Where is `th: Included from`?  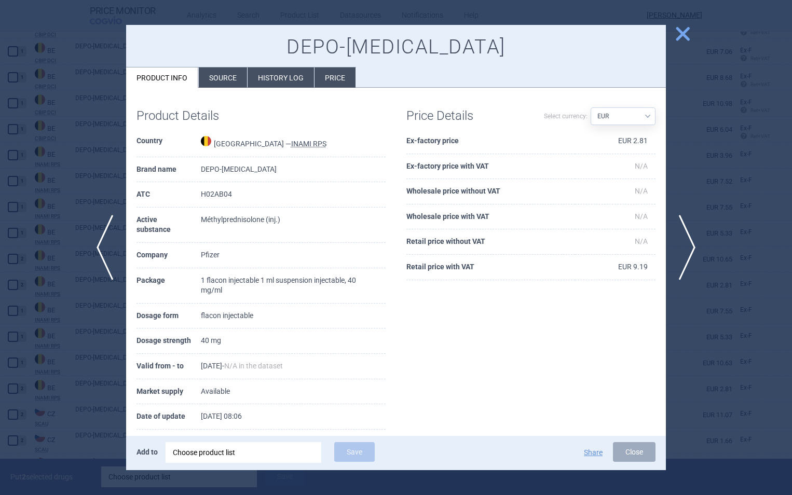 th: Included from is located at coordinates (169, 442).